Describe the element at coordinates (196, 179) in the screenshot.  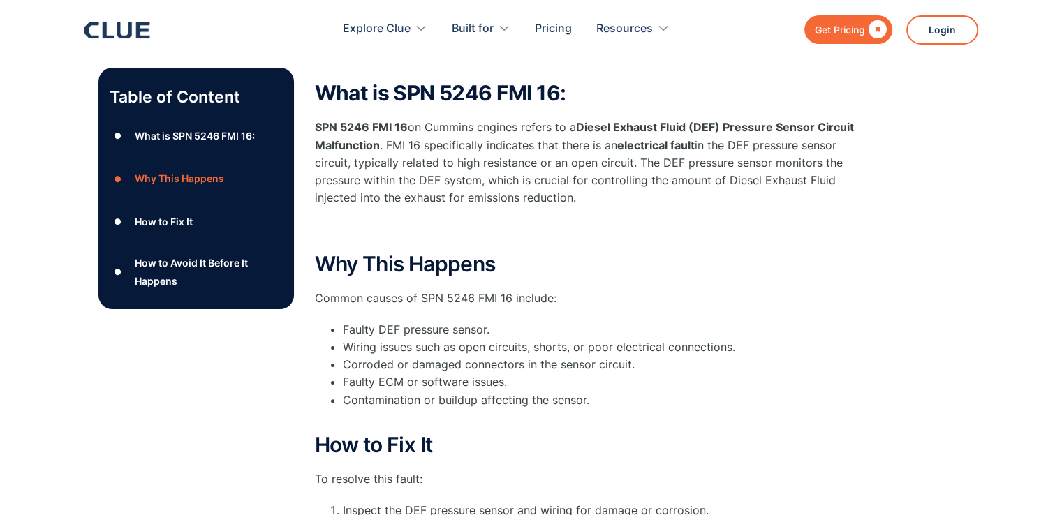
I see `a: ●Why This Happens` at that location.